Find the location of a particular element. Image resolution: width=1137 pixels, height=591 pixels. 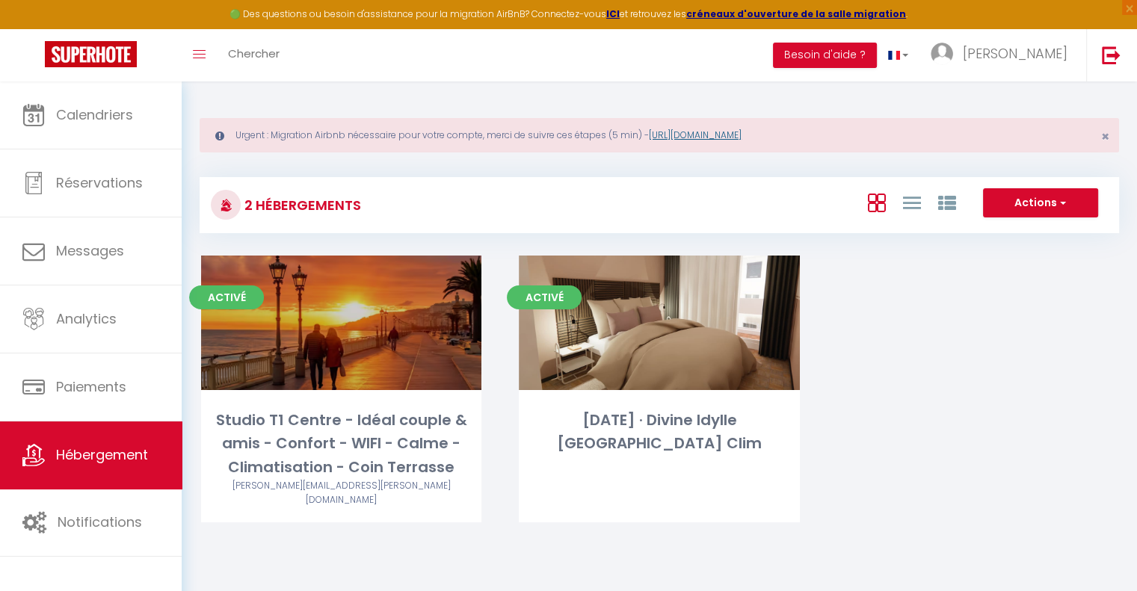

span: Hébergement is located at coordinates (102, 454).